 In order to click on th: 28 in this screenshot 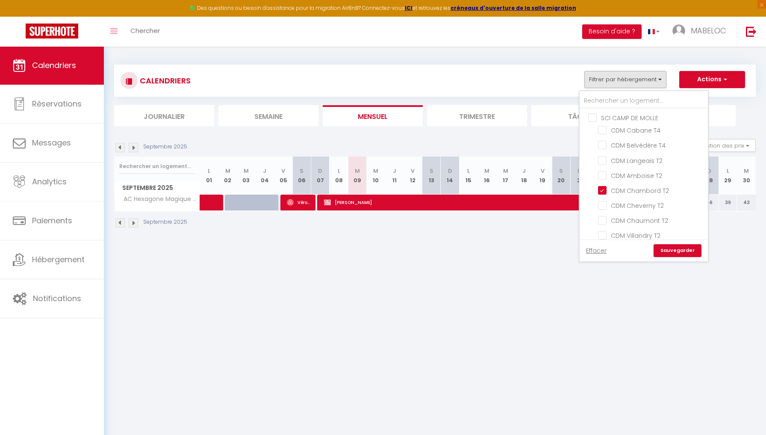, I will do `click(709, 175)`.